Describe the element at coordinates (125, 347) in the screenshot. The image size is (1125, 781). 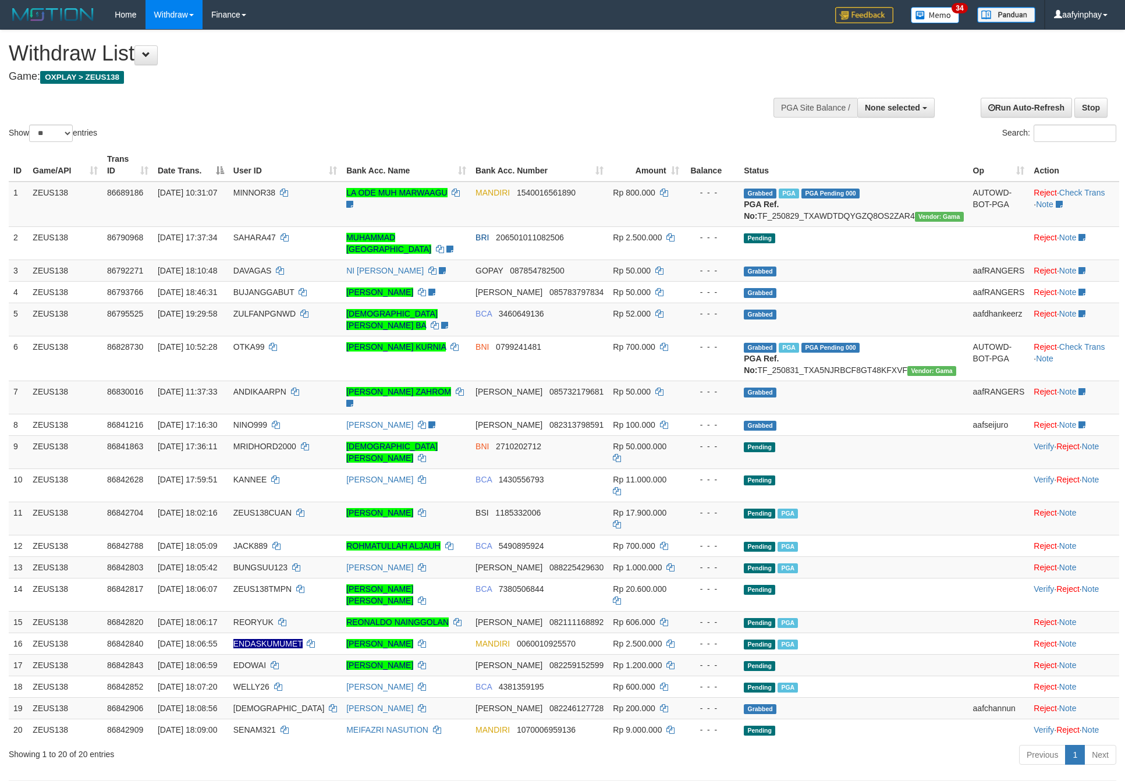
I see `span: 86828730` at that location.